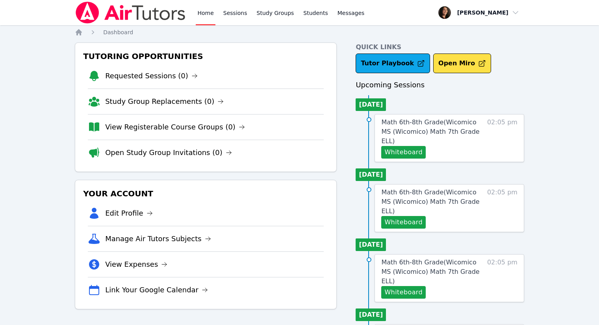  What do you see at coordinates (205, 56) in the screenshot?
I see `h3: Tutoring Opportunities` at bounding box center [205, 56].